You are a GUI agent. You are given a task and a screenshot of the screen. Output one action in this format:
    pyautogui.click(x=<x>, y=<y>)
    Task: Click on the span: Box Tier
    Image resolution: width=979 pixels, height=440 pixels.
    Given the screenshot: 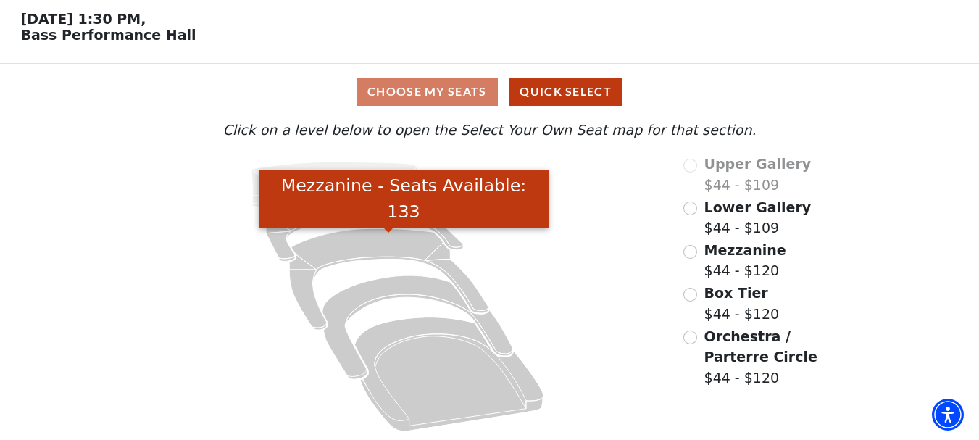 What is the action you would take?
    pyautogui.click(x=736, y=293)
    